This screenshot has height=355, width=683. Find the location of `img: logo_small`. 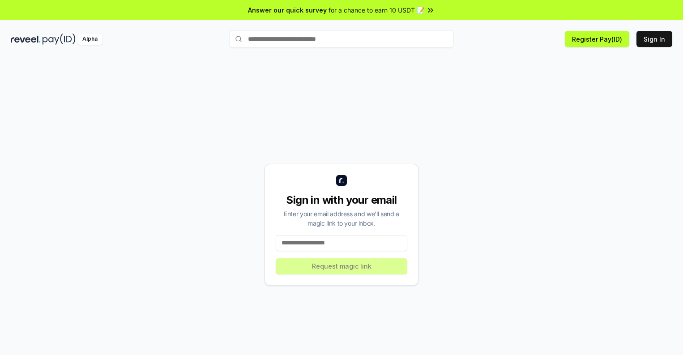

img: logo_small is located at coordinates (342, 180).